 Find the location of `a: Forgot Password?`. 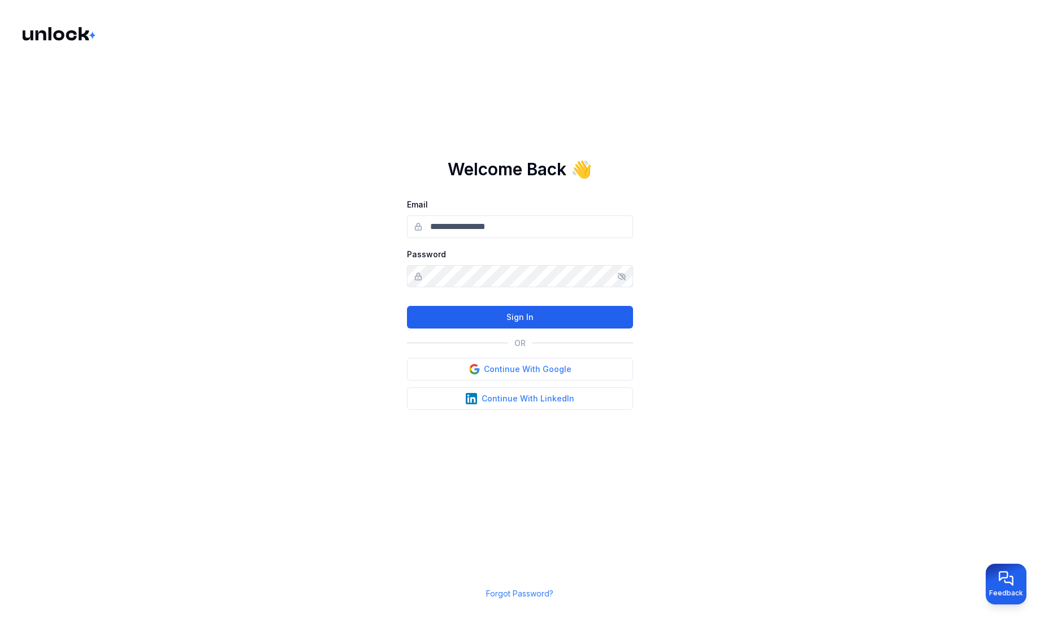

a: Forgot Password? is located at coordinates (520, 593).